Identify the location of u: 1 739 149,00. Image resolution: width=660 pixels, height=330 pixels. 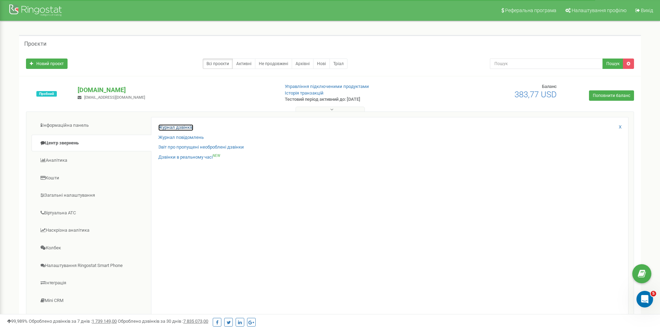
(104, 321).